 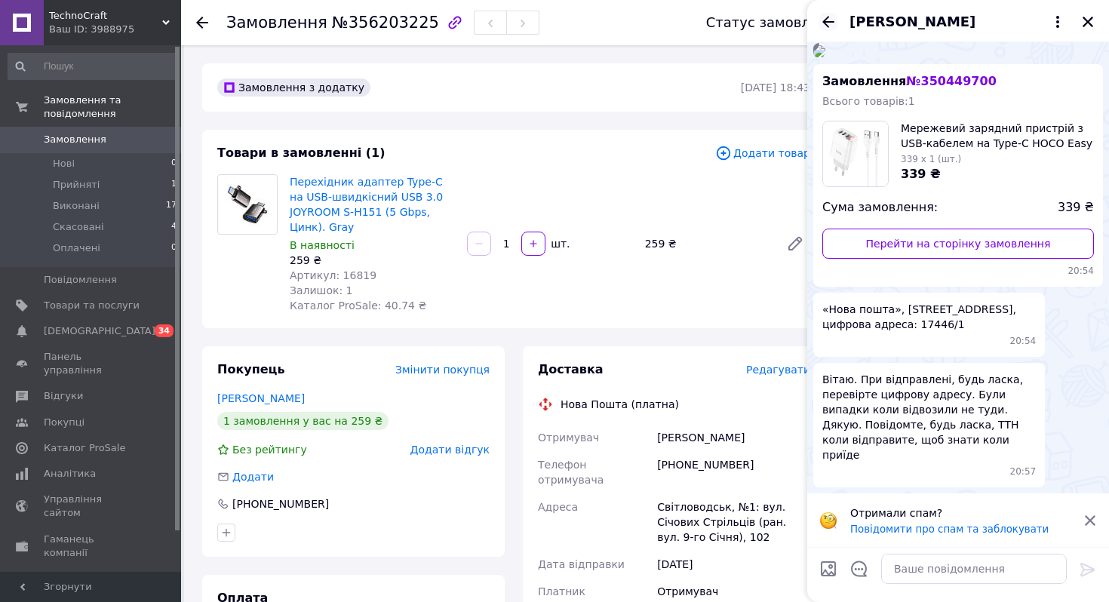 What do you see at coordinates (251, 369) in the screenshot?
I see `span: Покупець` at bounding box center [251, 369].